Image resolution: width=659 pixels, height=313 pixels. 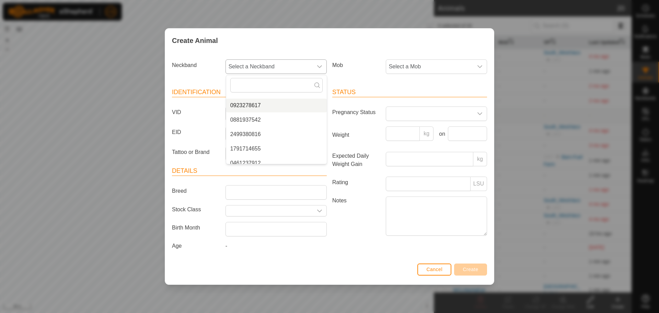 I want to click on span: Select a Neckband, so click(x=269, y=67).